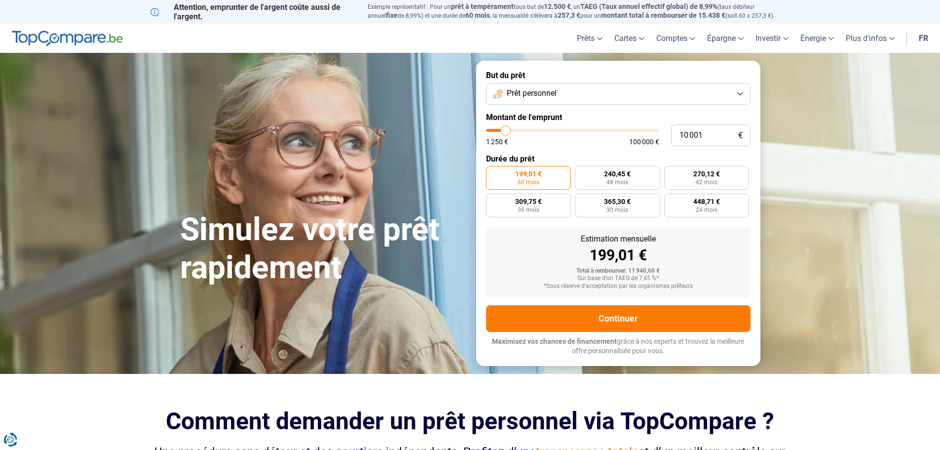  I want to click on span: montant total à rembourser de 15.438 €, so click(663, 15).